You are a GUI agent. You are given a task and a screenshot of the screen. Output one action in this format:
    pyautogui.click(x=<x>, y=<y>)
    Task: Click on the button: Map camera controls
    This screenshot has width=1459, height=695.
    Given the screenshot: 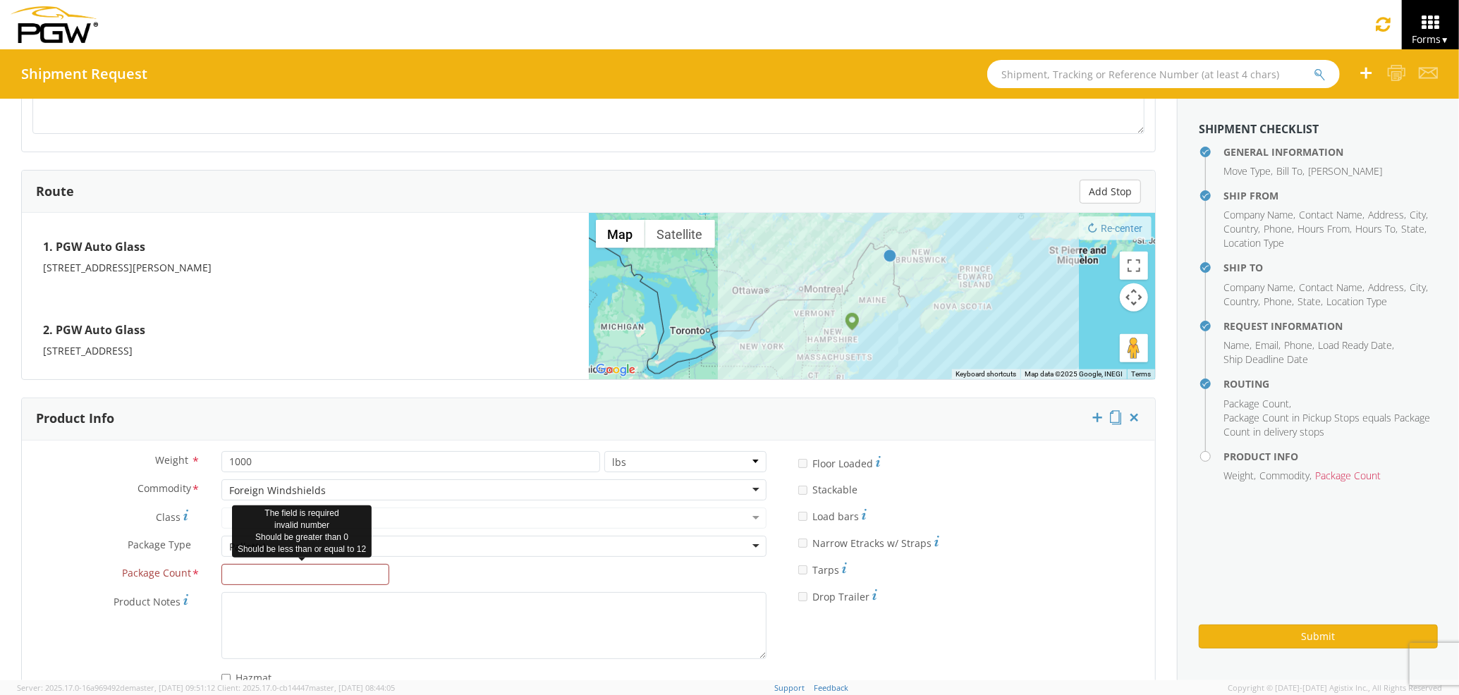 What is the action you would take?
    pyautogui.click(x=1134, y=298)
    